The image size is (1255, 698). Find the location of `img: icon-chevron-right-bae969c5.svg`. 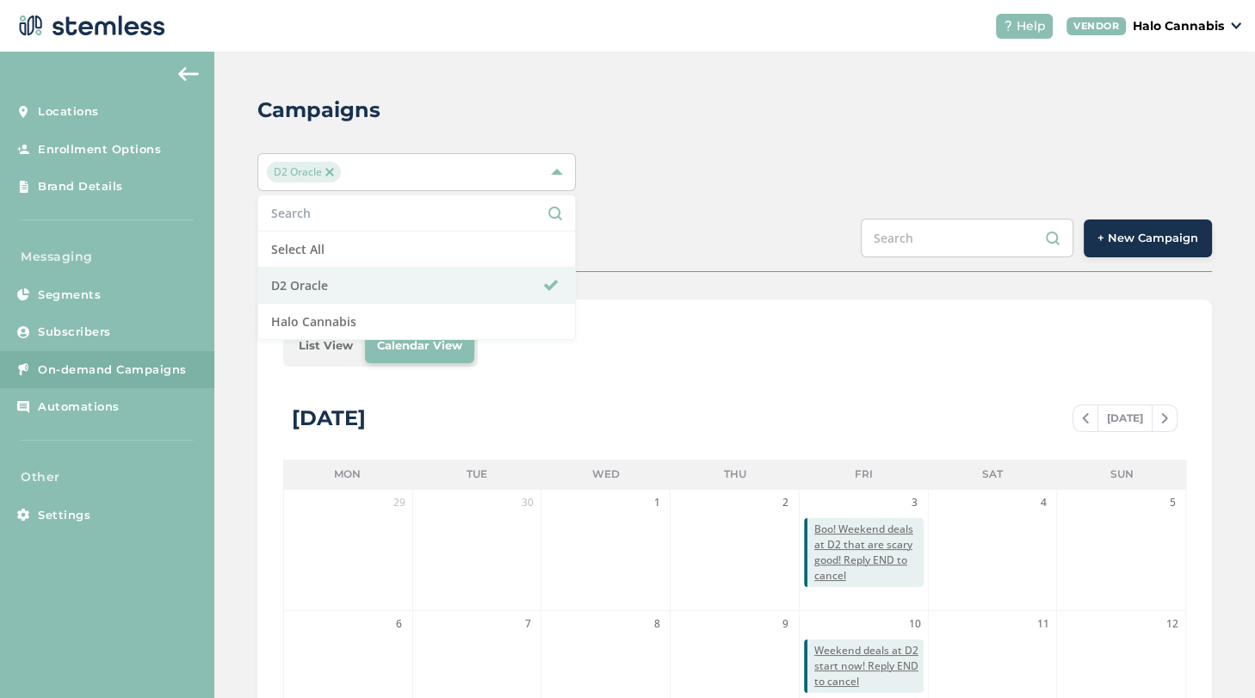

img: icon-chevron-right-bae969c5.svg is located at coordinates (1165, 418).